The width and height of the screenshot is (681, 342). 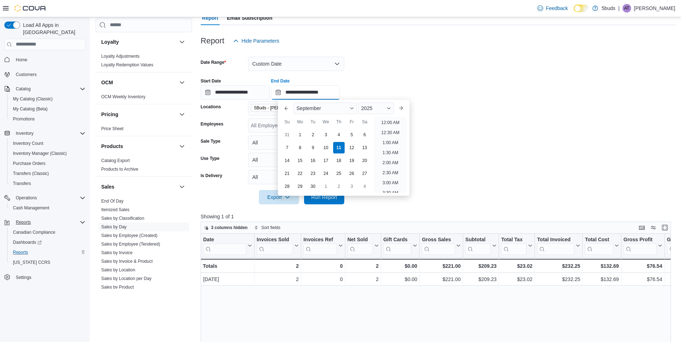 I want to click on div: day-13, so click(x=365, y=148).